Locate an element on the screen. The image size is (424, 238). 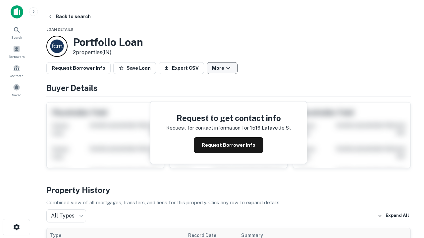
div: Borrowers is located at coordinates (17, 52).